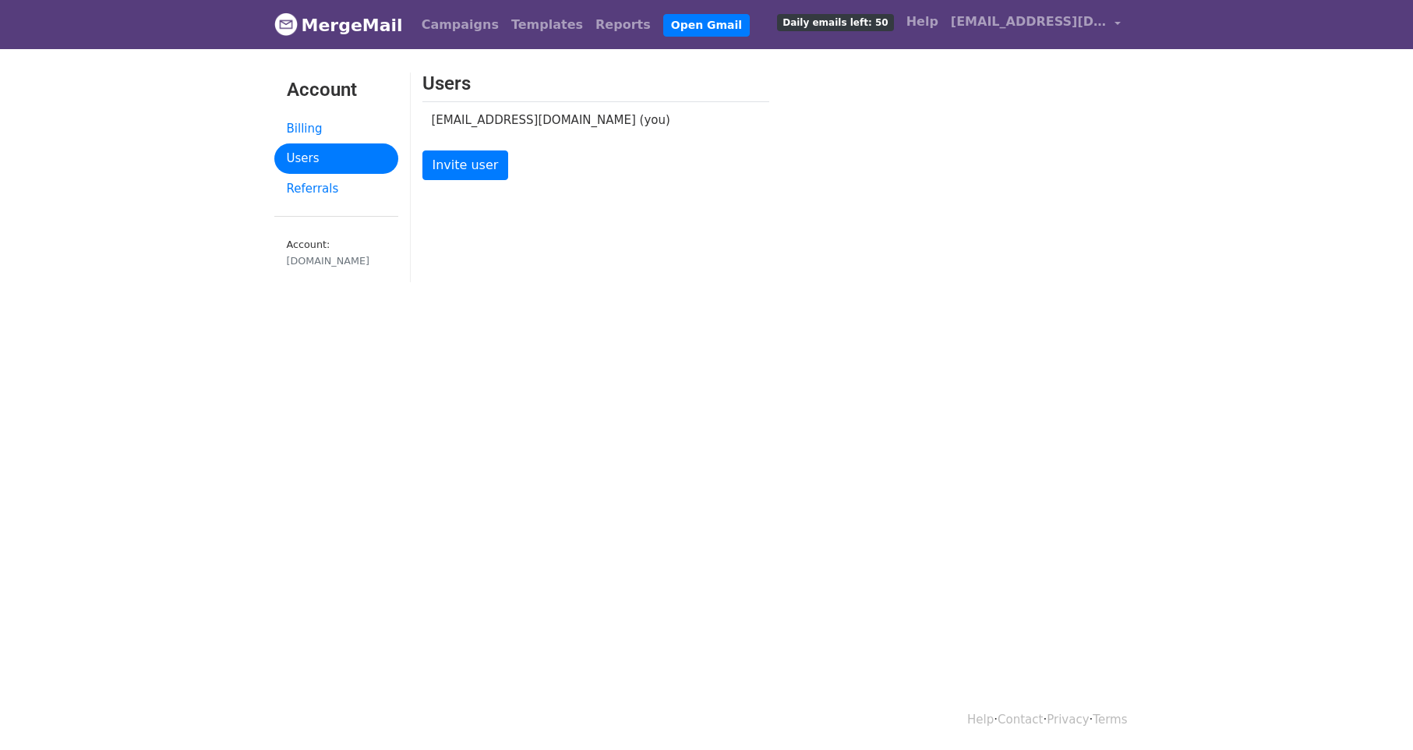 The image size is (1413, 750). What do you see at coordinates (1068, 719) in the screenshot?
I see `a: Privacy` at bounding box center [1068, 719].